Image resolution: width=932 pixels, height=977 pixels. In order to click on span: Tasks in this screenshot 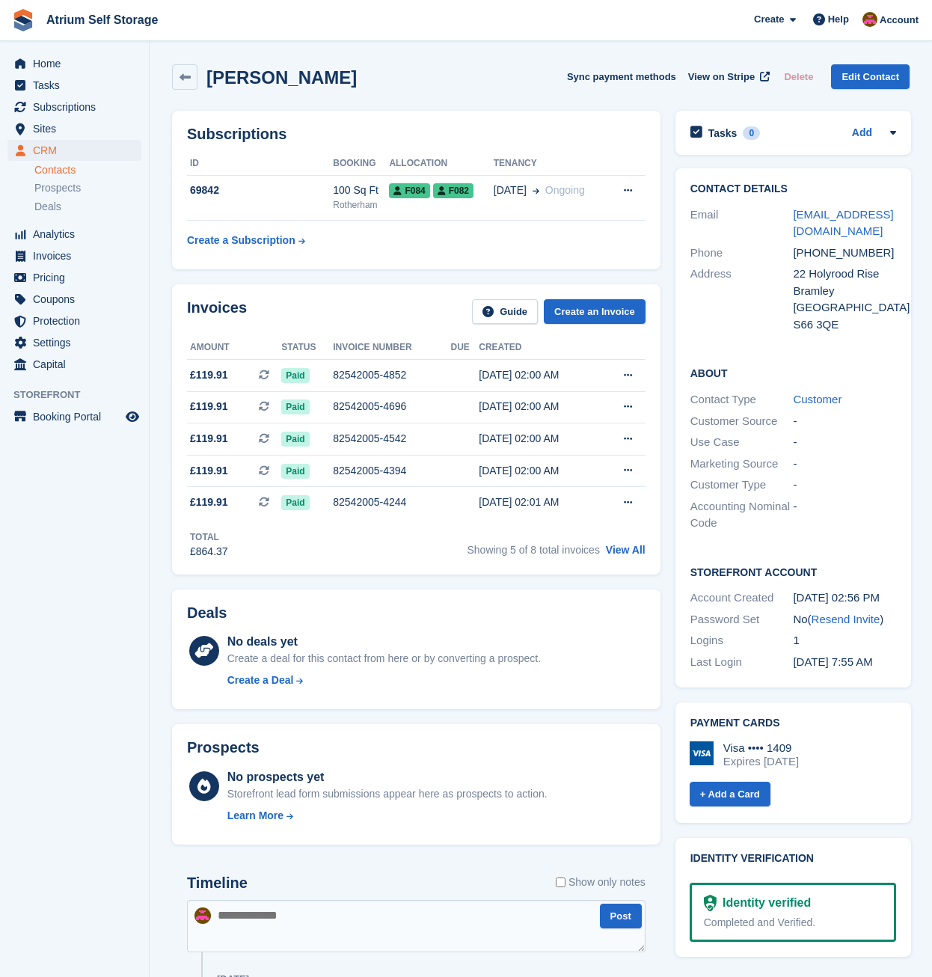, I will do `click(78, 85)`.